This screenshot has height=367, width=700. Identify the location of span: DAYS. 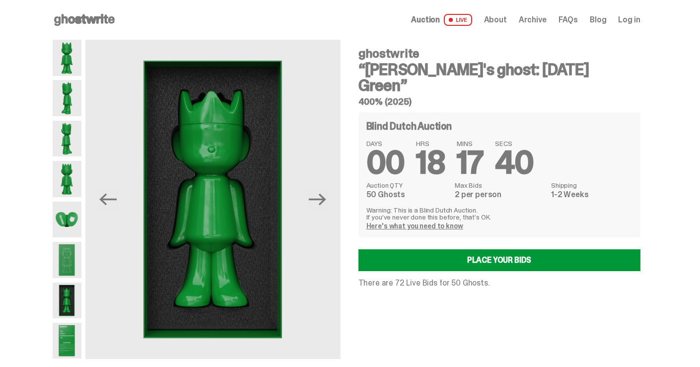
(385, 144).